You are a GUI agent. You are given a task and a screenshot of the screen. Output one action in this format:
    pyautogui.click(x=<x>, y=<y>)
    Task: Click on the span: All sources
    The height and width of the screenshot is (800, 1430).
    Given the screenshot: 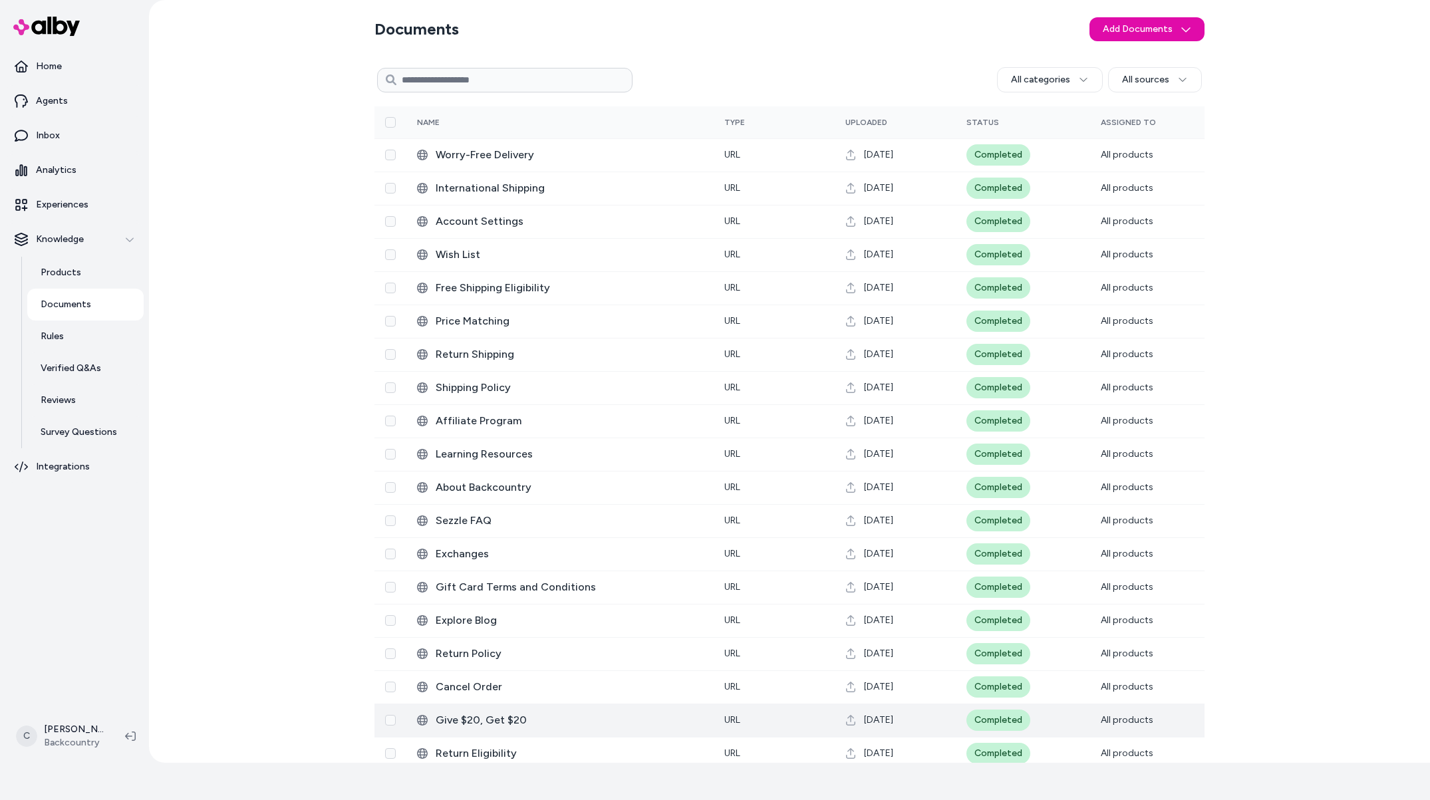 What is the action you would take?
    pyautogui.click(x=1146, y=80)
    